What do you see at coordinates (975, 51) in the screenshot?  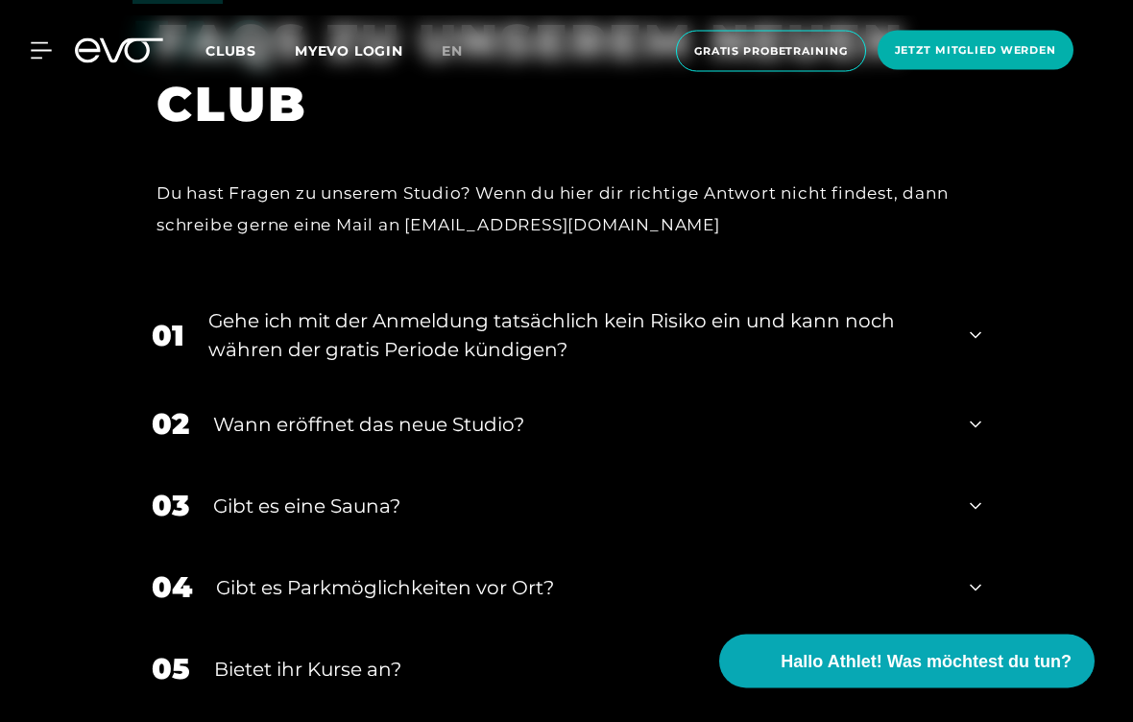 I see `a: Jetzt Mitglied werden` at bounding box center [975, 51].